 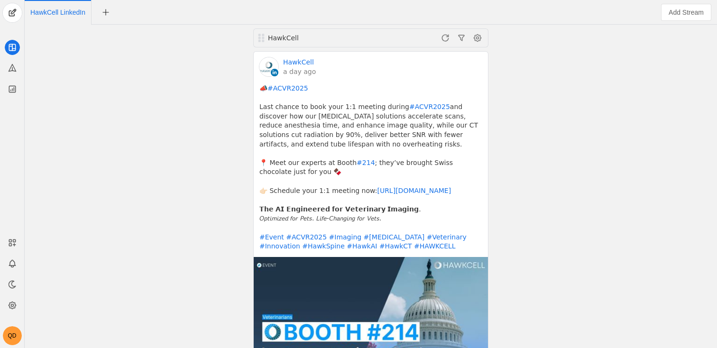 I want to click on a: #Imaging, so click(x=345, y=237).